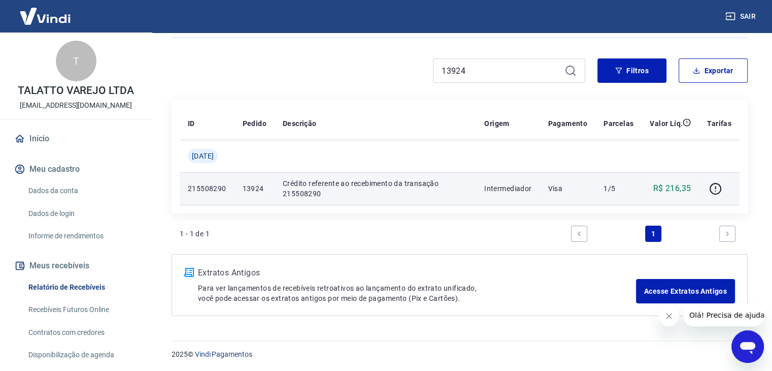  What do you see at coordinates (619, 188) in the screenshot?
I see `p: 1/5` at bounding box center [619, 188].